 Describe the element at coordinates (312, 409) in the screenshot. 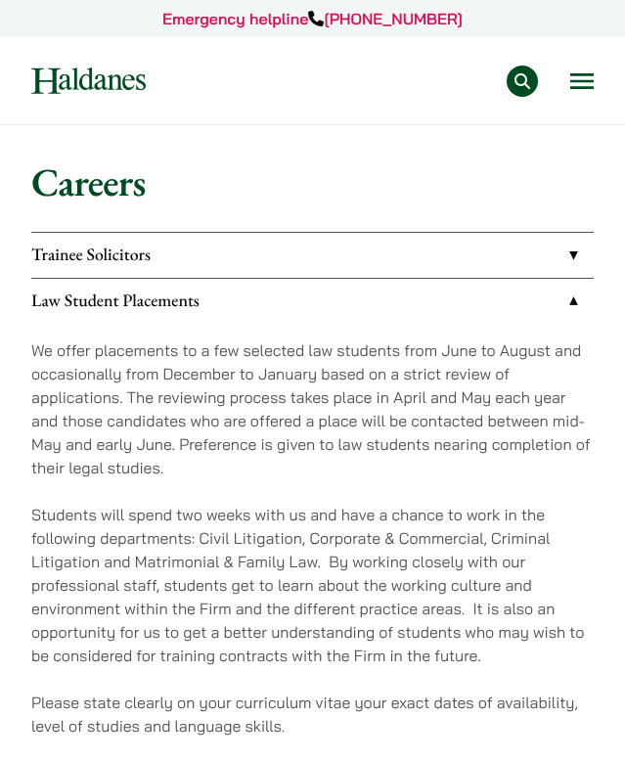

I see `p: We offer placements to a few selected law students from June to August and occasionally from Dece...` at that location.